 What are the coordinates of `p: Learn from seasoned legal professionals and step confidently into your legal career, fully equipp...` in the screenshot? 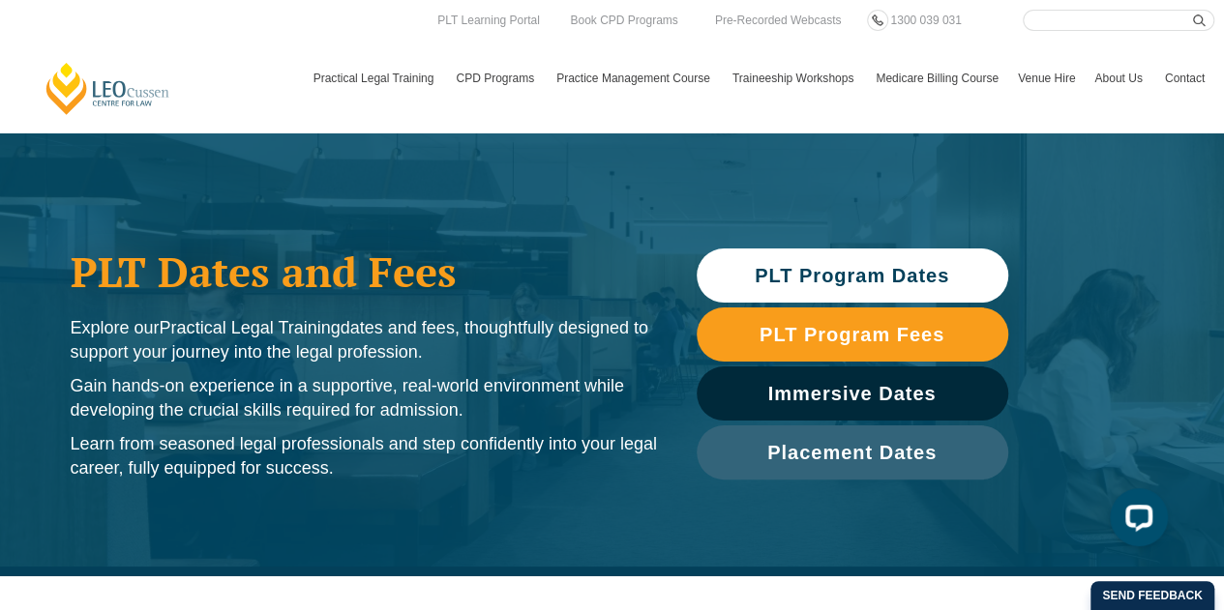 It's located at (364, 457).